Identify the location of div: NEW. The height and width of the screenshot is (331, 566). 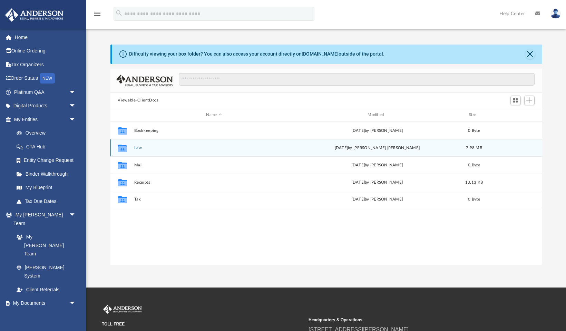
(47, 78).